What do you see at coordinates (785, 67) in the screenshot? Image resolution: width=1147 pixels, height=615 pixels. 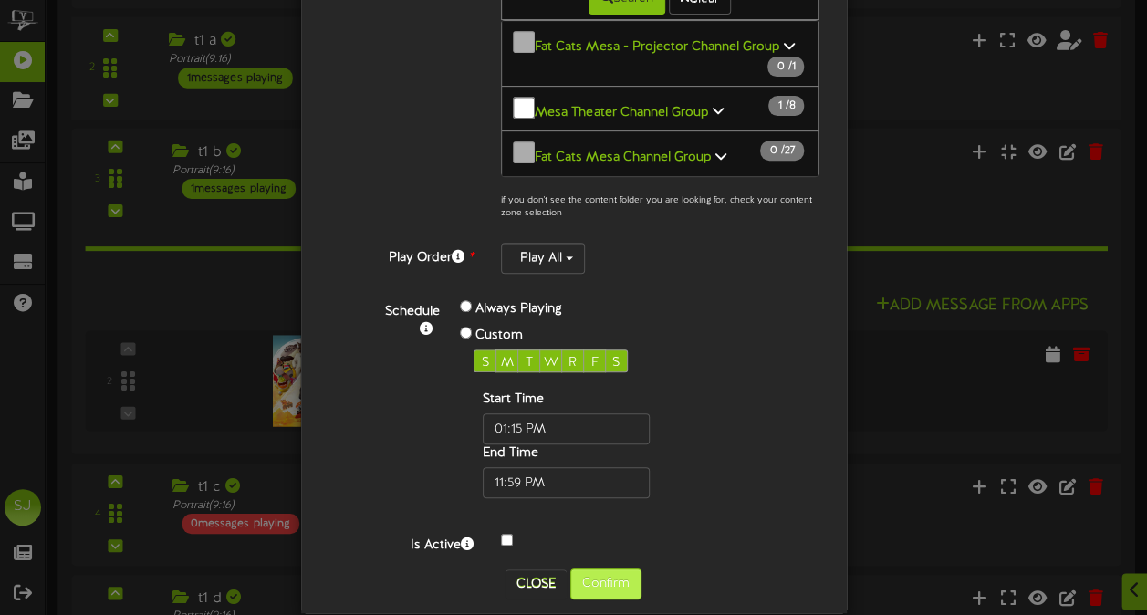 I see `span: / 1` at bounding box center [785, 67].